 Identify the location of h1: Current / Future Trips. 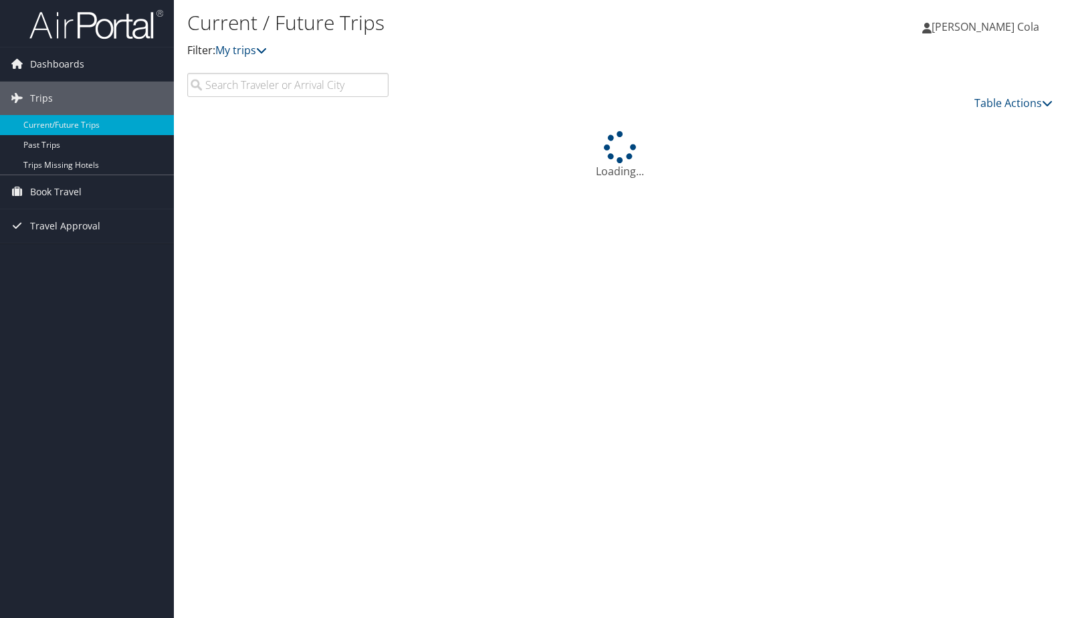
(476, 23).